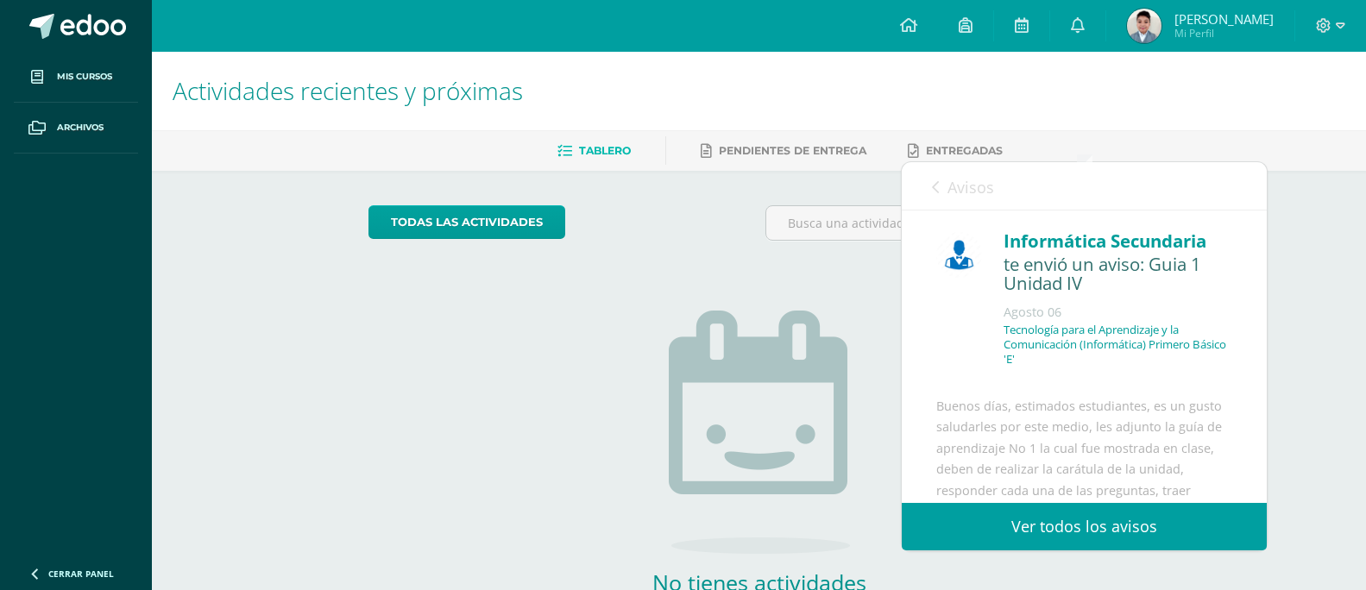 The width and height of the screenshot is (1366, 590). What do you see at coordinates (1118, 241) in the screenshot?
I see `div: Informática Secundaria` at bounding box center [1118, 241].